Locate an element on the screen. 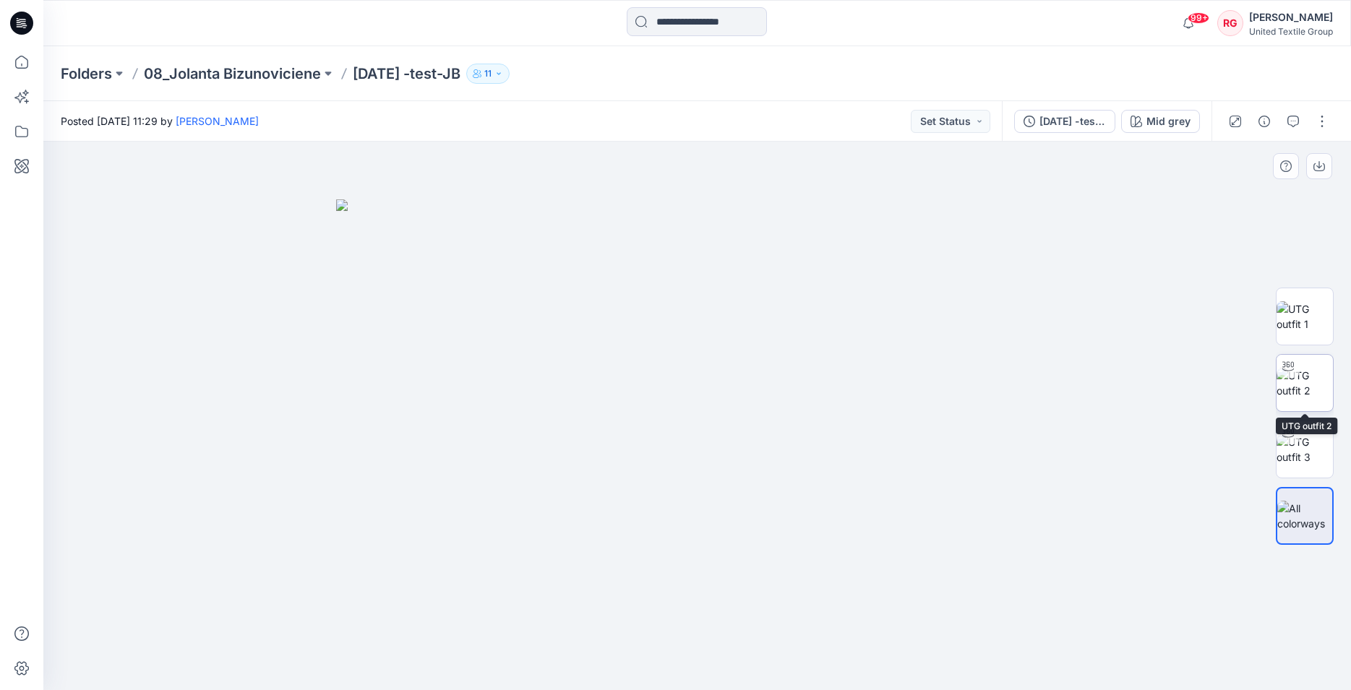  button: Mid grey is located at coordinates (1160, 121).